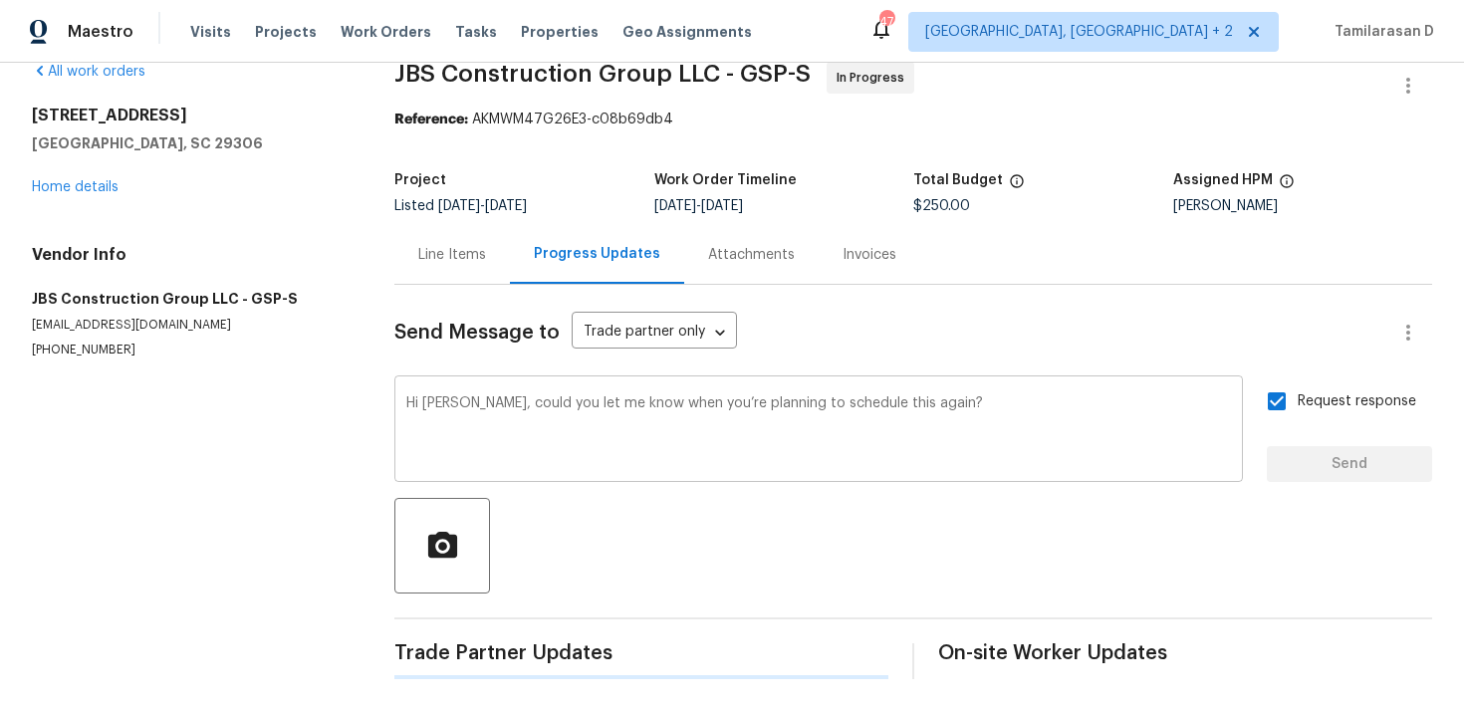  I want to click on a: Home details, so click(75, 187).